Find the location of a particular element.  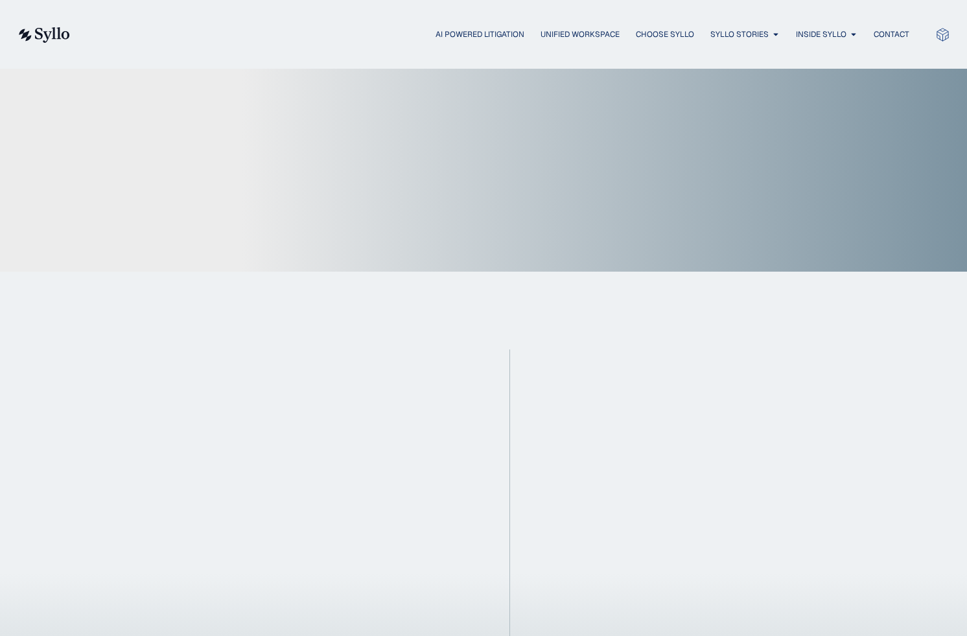

a: Contact is located at coordinates (892, 34).